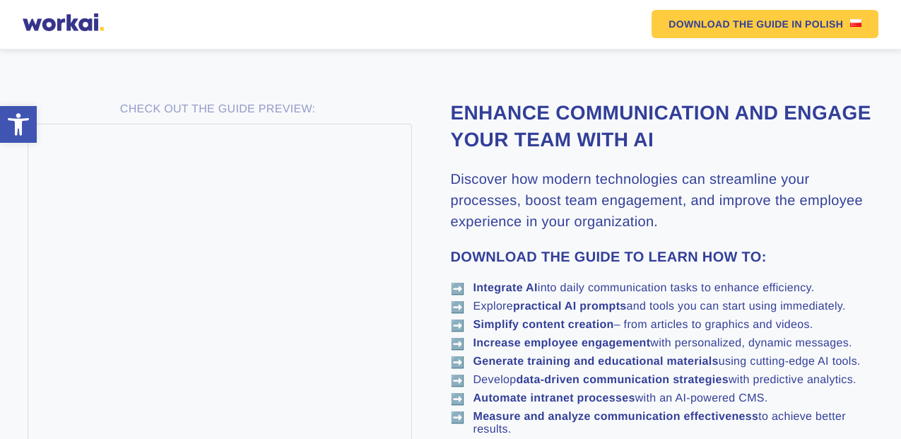  I want to click on a: DOWNLOAD THE GUIDEIN POLISHUS flag, so click(765, 24).